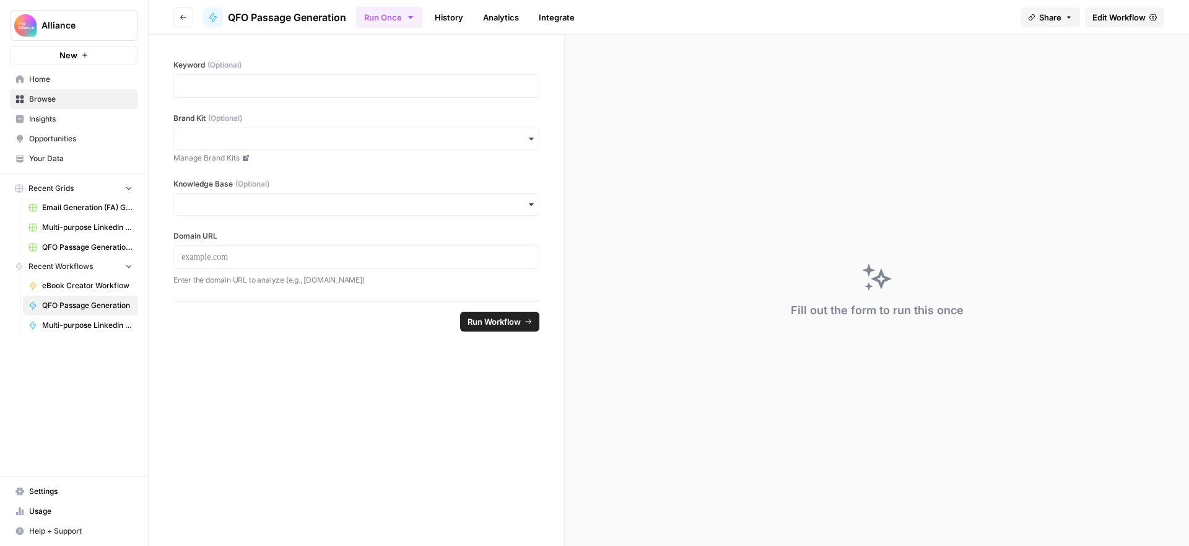 Image resolution: width=1189 pixels, height=546 pixels. Describe the element at coordinates (81, 286) in the screenshot. I see `a: eBook Creator Workflow` at that location.